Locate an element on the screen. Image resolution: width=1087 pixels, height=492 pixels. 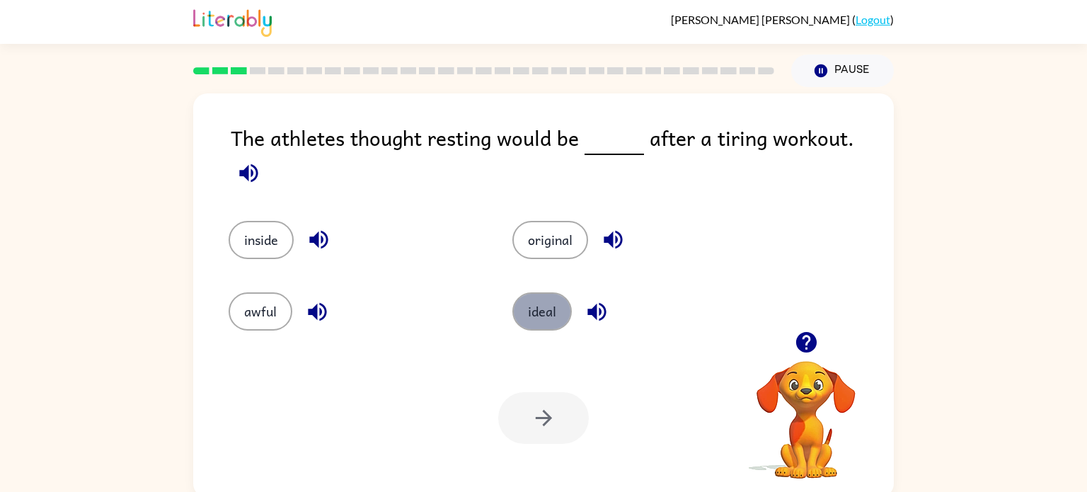
img: Literably is located at coordinates (232, 21).